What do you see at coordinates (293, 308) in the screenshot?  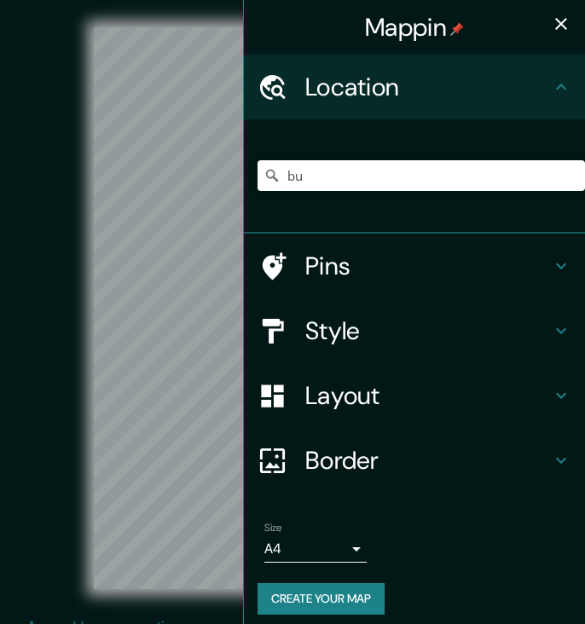 I see `canvas: Map` at bounding box center [293, 308].